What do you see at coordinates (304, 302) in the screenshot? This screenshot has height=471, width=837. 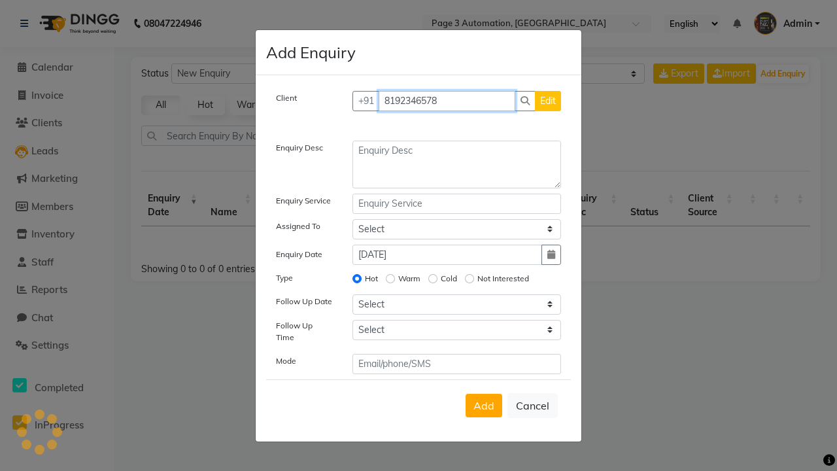 I see `label: Follow Up Date` at bounding box center [304, 302].